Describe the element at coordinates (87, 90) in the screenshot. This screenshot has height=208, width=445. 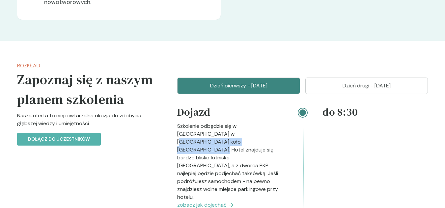
I see `h5: Zapoznaj się z naszym planem szkolenia` at that location.